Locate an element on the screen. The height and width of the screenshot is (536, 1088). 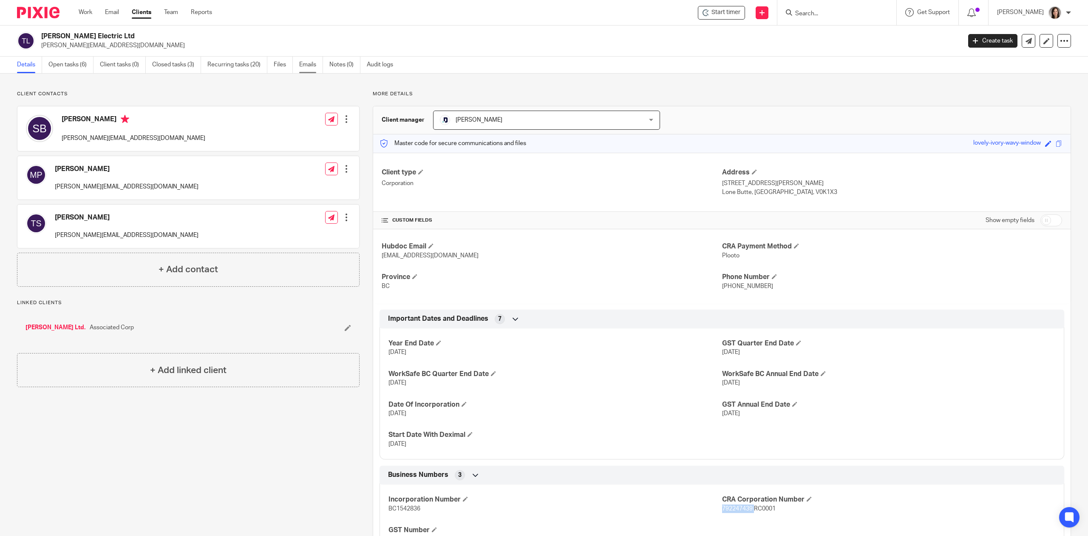
a: Work is located at coordinates (85, 12).